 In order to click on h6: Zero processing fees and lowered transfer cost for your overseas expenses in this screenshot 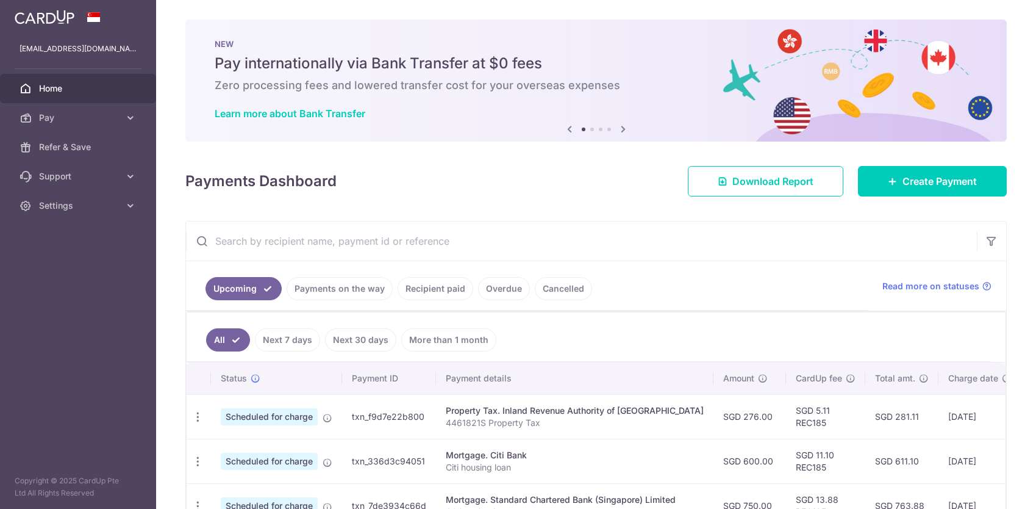, I will do `click(596, 85)`.